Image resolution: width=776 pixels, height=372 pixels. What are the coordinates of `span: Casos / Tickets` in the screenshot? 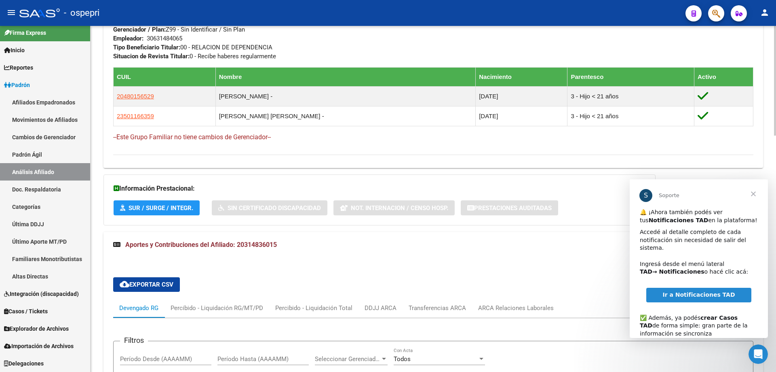 It's located at (26, 311).